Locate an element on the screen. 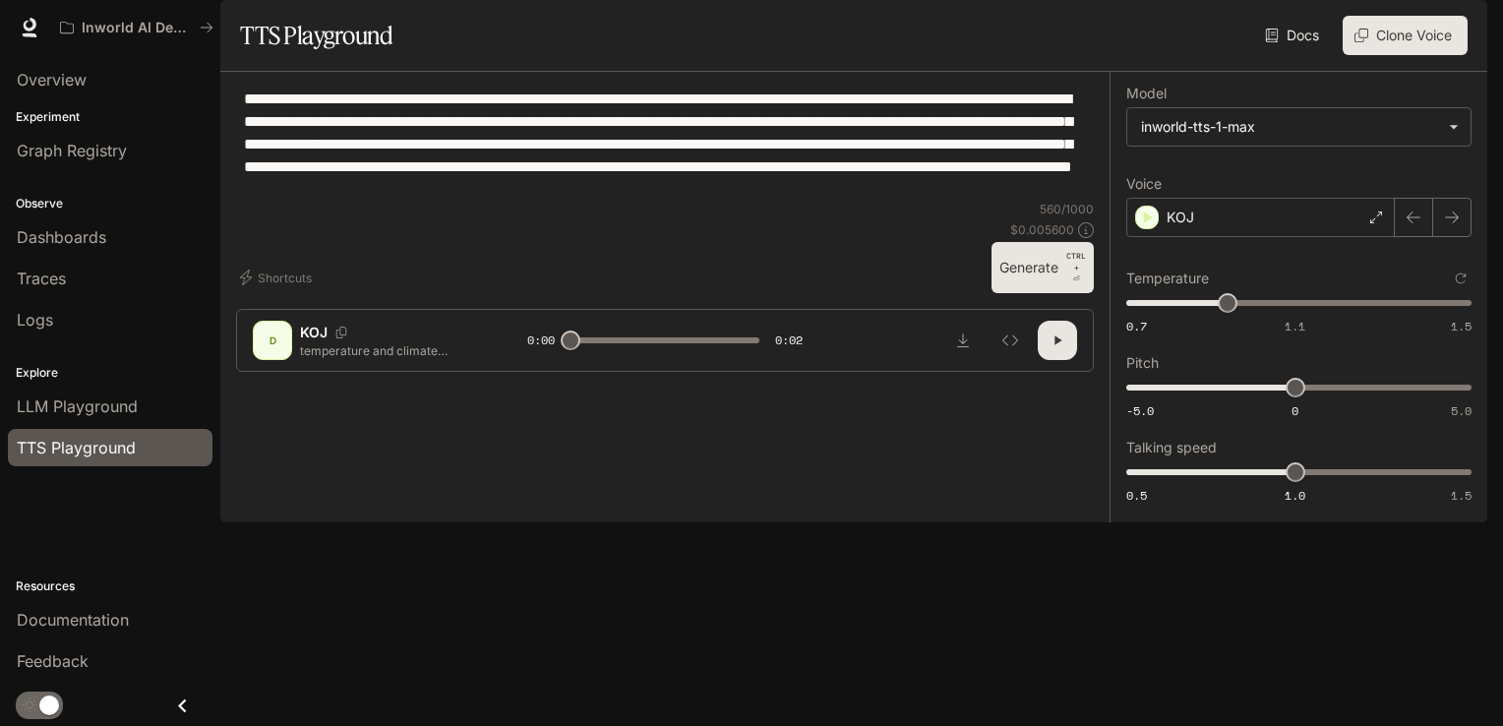 This screenshot has height=726, width=1503. span: 1.1 is located at coordinates (1294, 326).